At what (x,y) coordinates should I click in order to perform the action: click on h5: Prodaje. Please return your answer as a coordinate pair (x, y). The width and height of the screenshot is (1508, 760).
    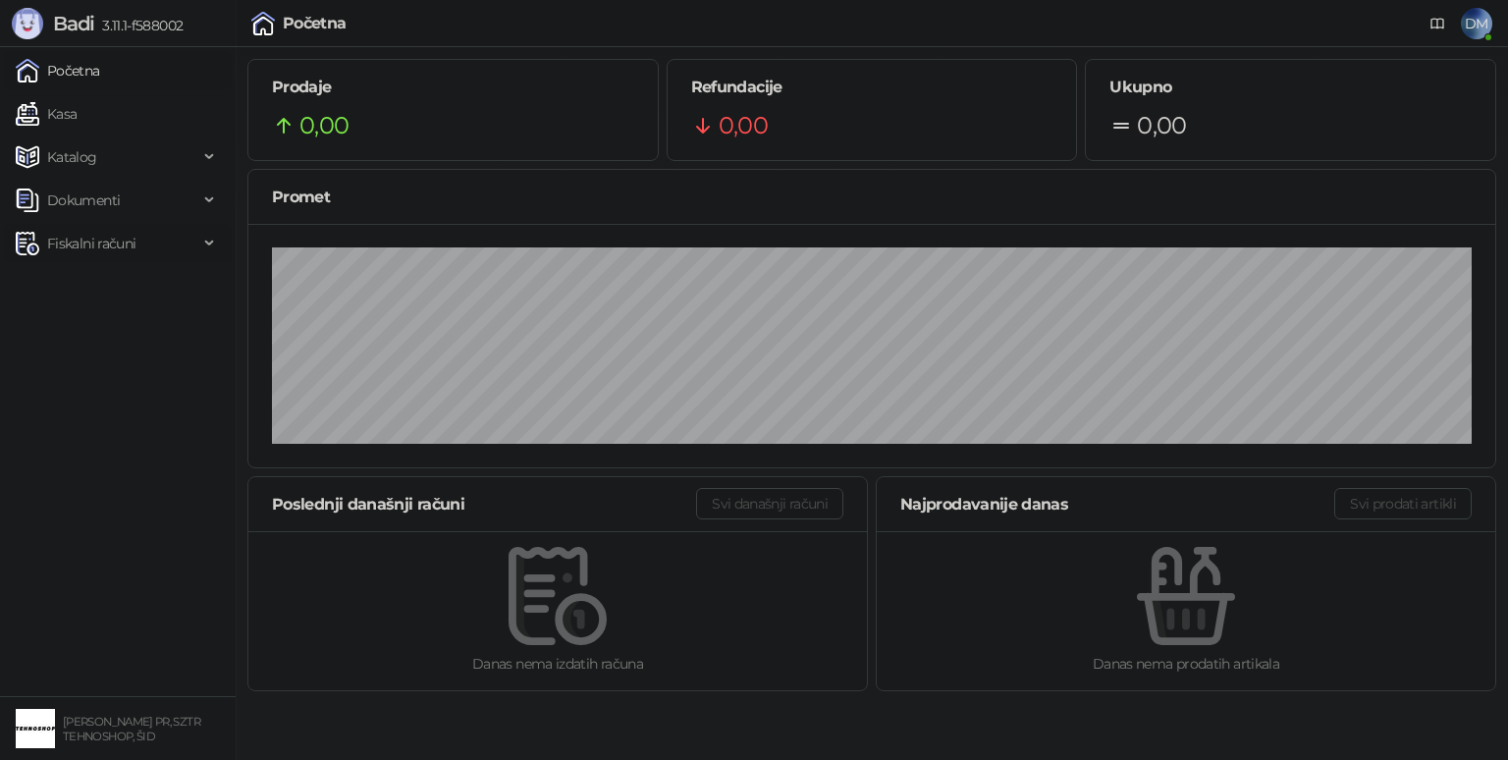
    Looking at the image, I should click on (453, 87).